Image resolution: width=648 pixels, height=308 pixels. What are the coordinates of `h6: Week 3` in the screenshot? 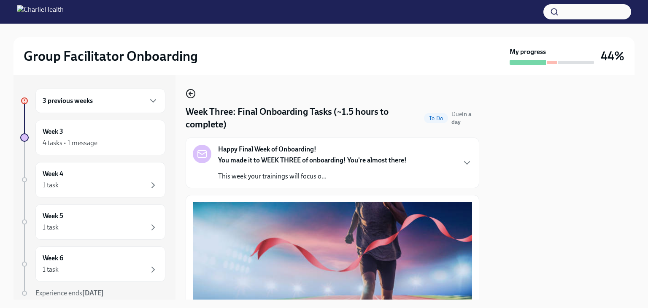 It's located at (53, 132).